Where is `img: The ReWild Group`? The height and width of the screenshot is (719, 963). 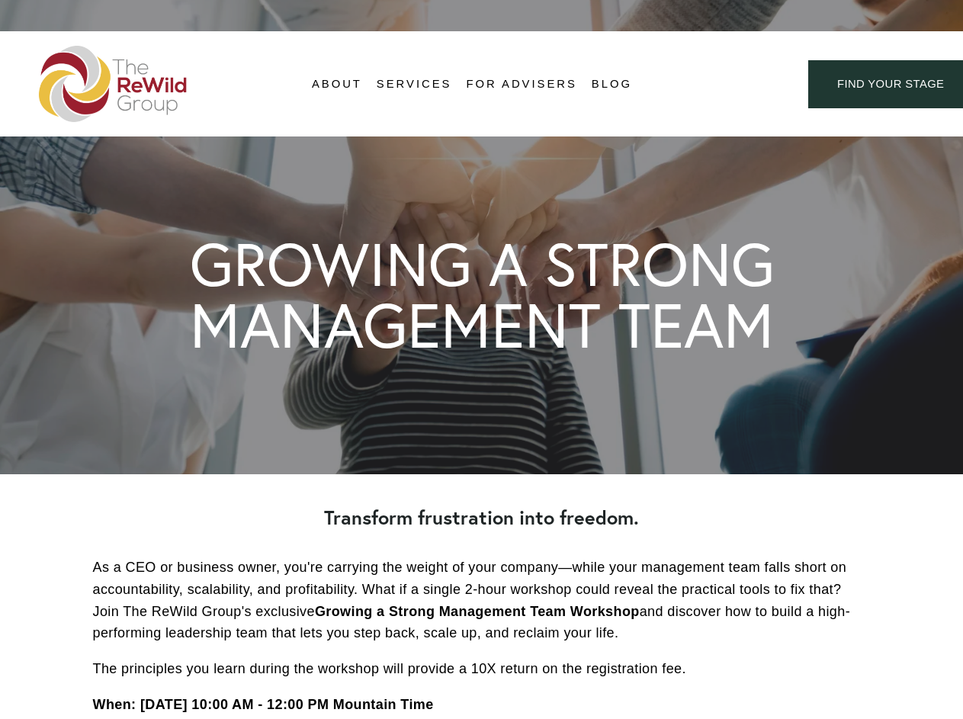
img: The ReWild Group is located at coordinates (114, 84).